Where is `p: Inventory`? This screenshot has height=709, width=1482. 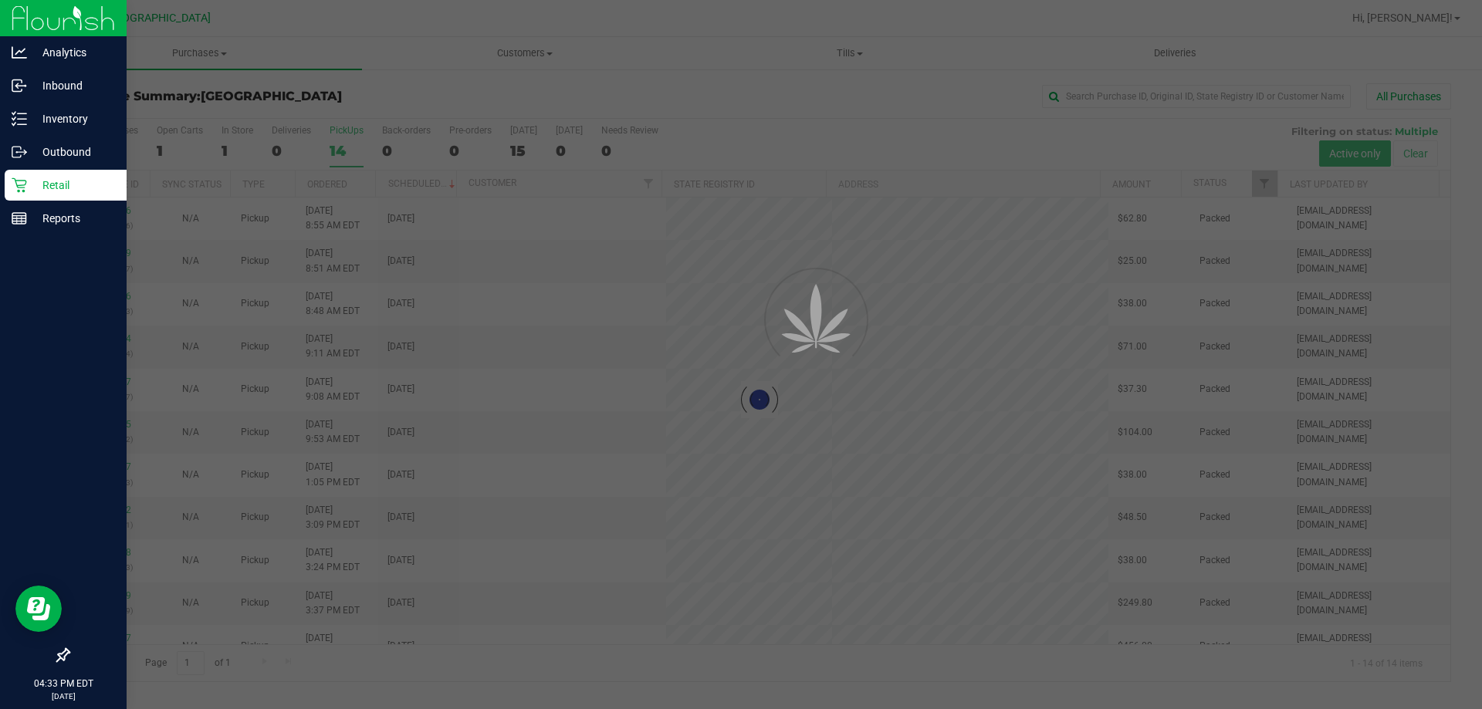 p: Inventory is located at coordinates (73, 119).